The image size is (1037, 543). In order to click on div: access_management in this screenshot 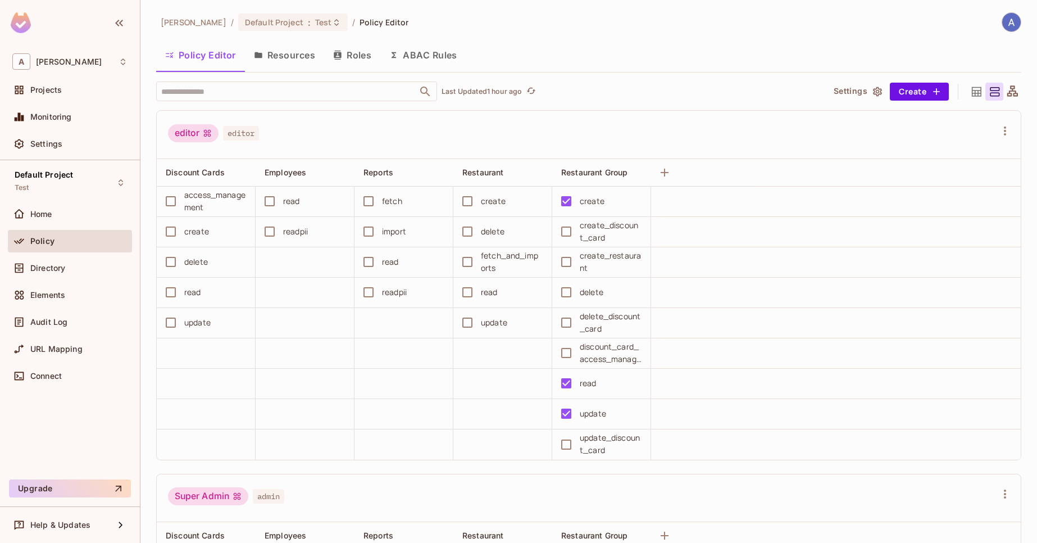, I will do `click(215, 201)`.